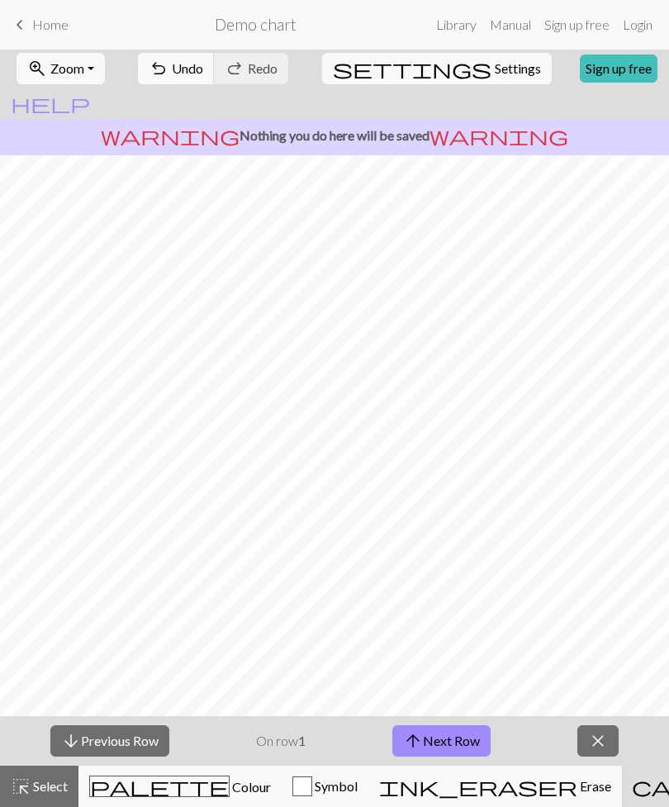  What do you see at coordinates (176, 69) in the screenshot?
I see `button: Undo` at bounding box center [176, 69].